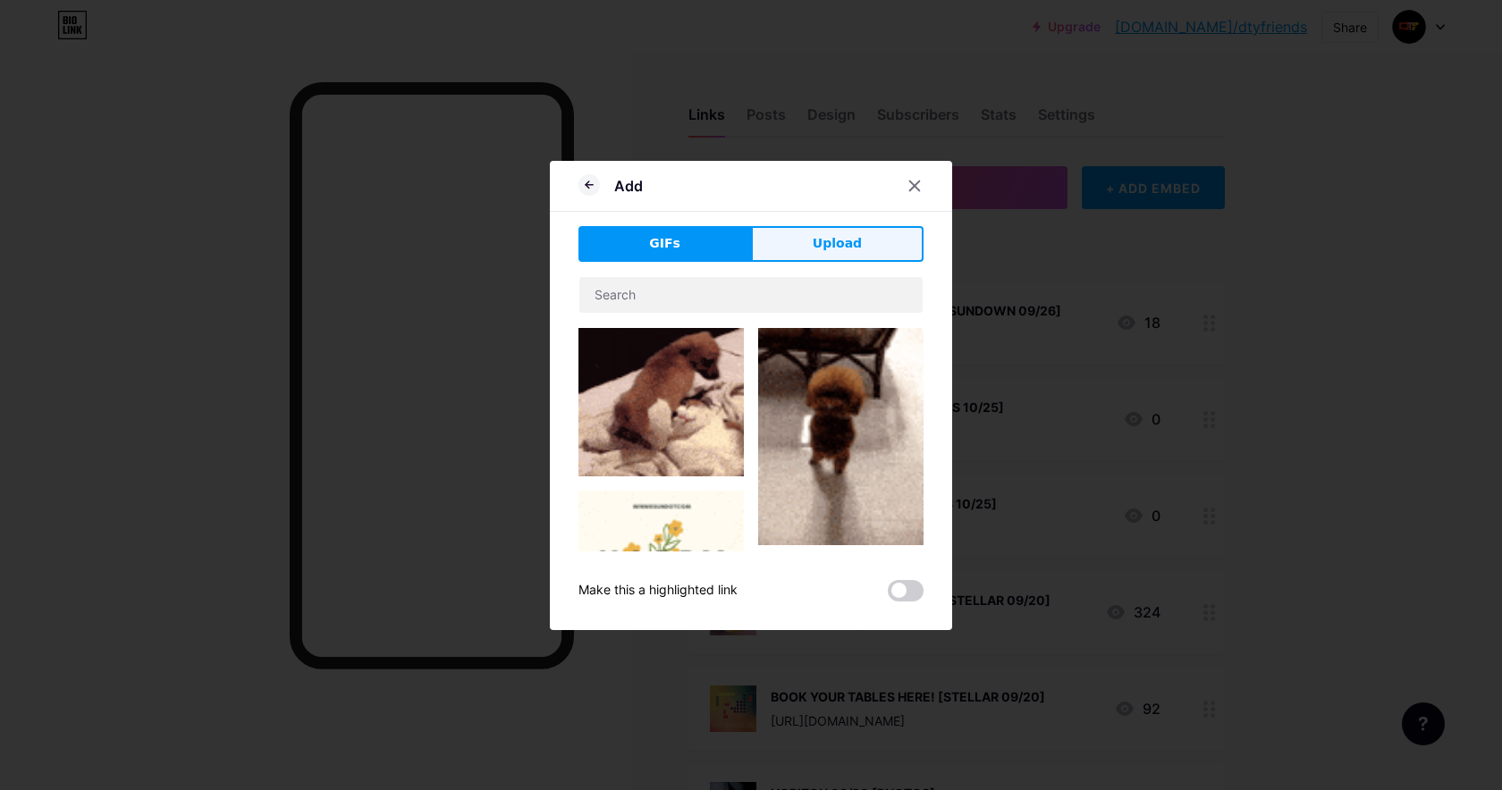  What do you see at coordinates (664, 243) in the screenshot?
I see `span: GIFs` at bounding box center [664, 243].